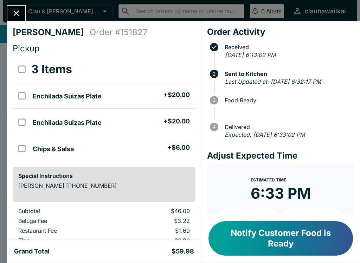  What do you see at coordinates (104, 176) in the screenshot?
I see `h6: Special Instructions` at bounding box center [104, 176].